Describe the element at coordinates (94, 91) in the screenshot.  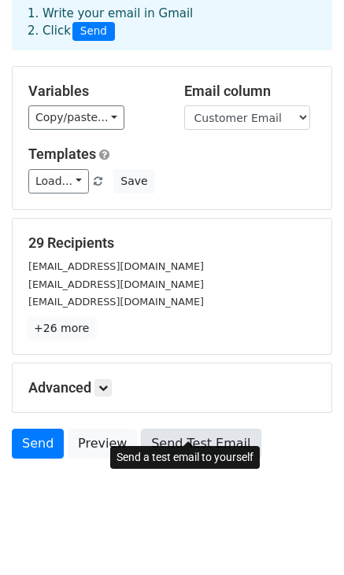
I see `h5: Variables` at that location.